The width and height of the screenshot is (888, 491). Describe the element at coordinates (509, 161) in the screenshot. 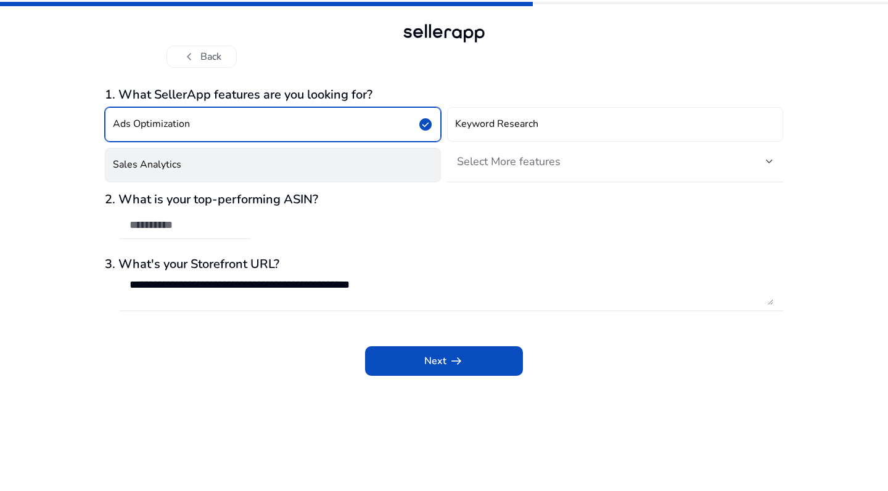

I see `span: Select More features` at that location.